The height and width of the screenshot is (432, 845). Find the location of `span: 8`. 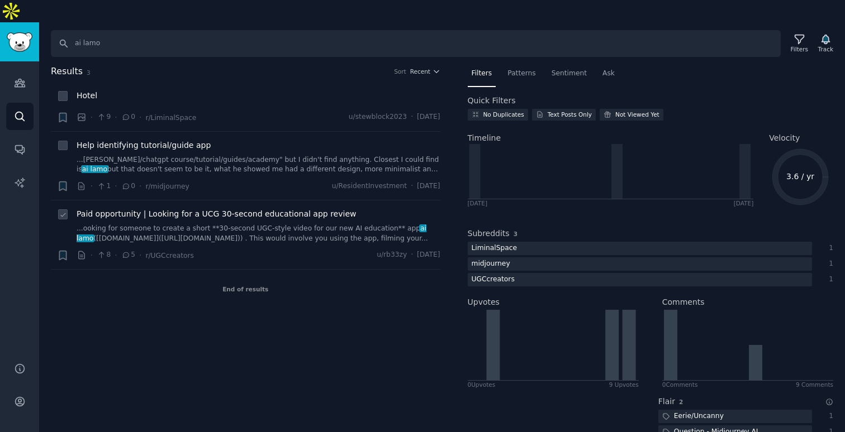

span: 8 is located at coordinates (103, 255).